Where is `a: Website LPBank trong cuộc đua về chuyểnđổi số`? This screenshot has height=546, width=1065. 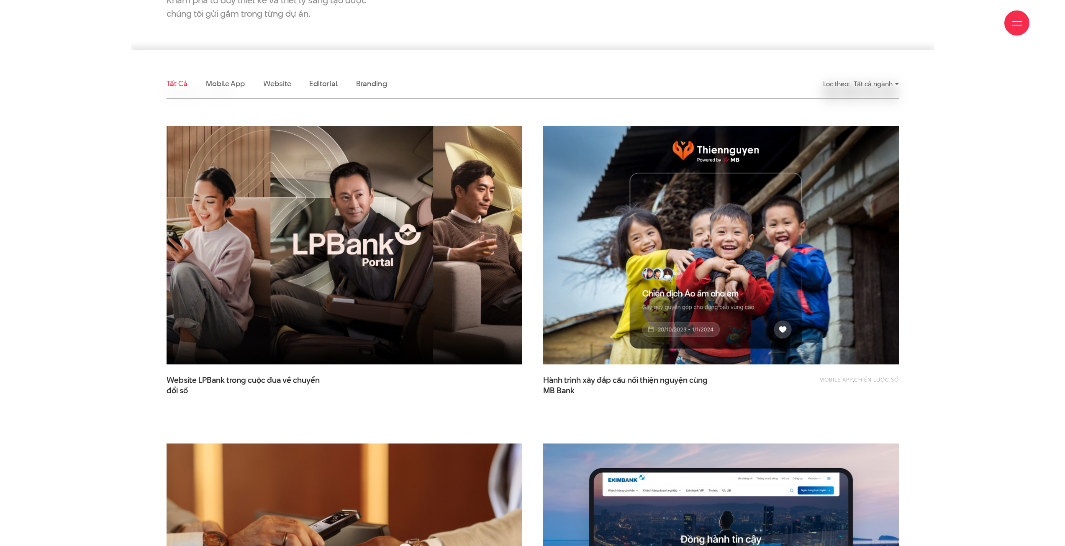
a: Website LPBank trong cuộc đua về chuyểnđổi số is located at coordinates (250, 385).